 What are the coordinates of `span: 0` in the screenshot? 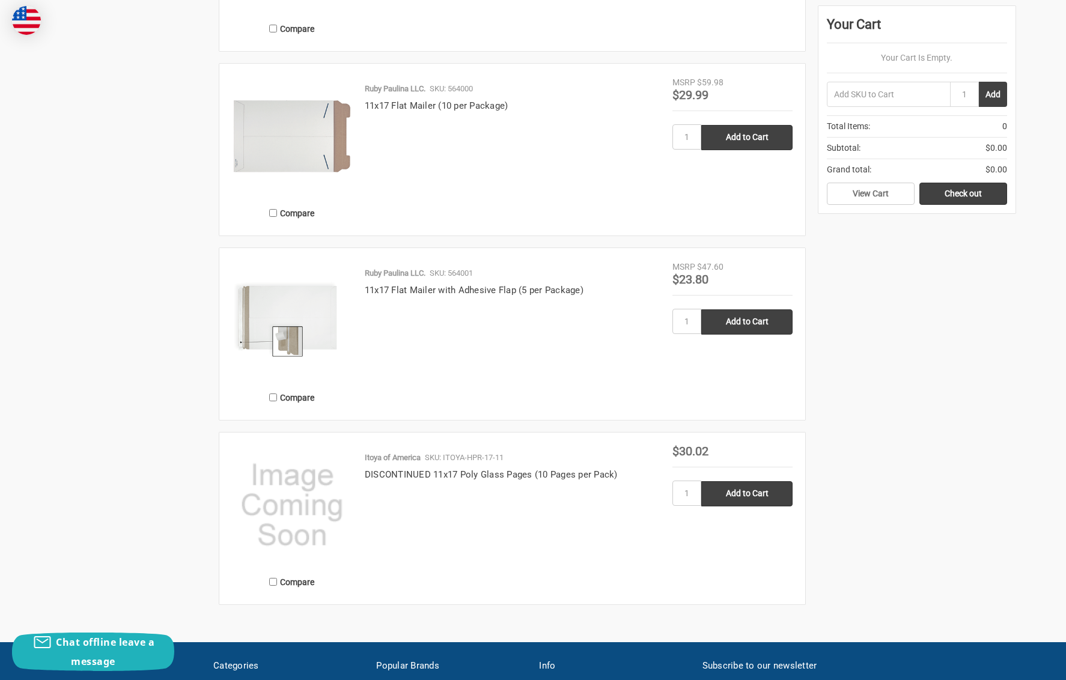 It's located at (1005, 126).